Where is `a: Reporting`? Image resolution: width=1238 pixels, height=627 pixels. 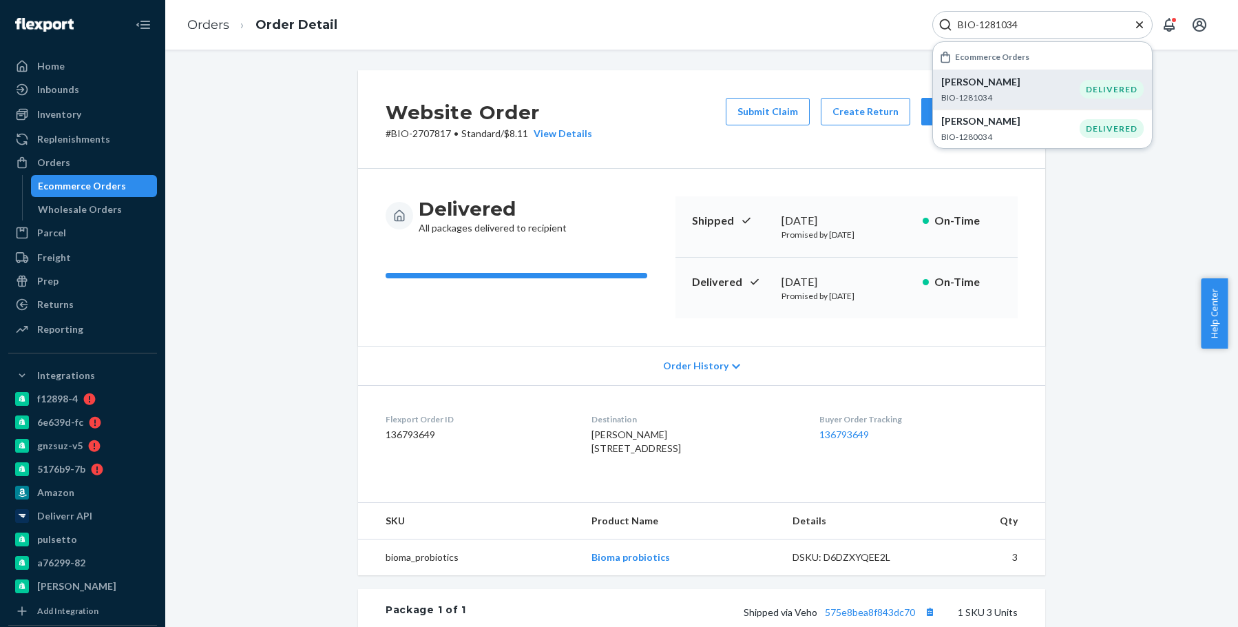
a: Reporting is located at coordinates (83, 329).